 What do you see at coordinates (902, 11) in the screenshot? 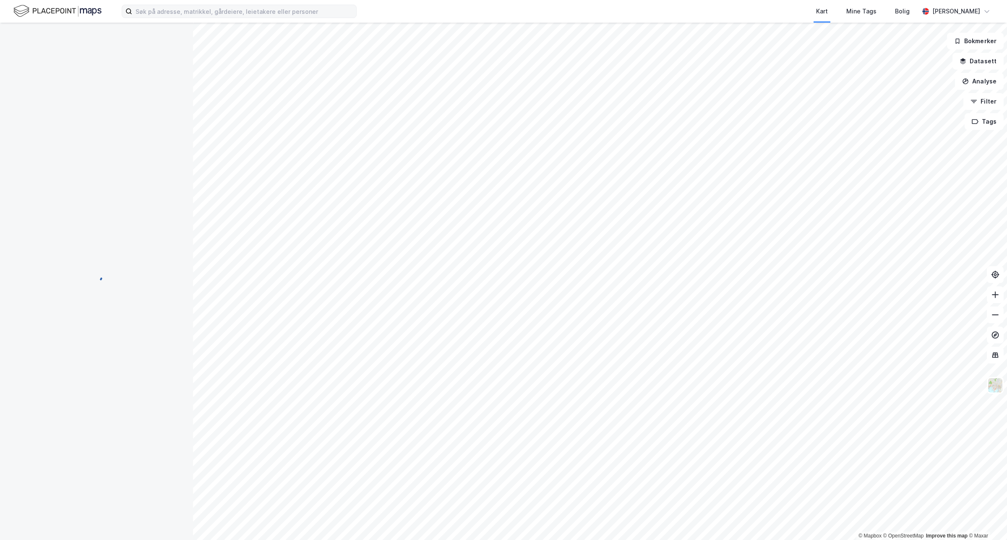
I see `div: Bolig` at bounding box center [902, 11].